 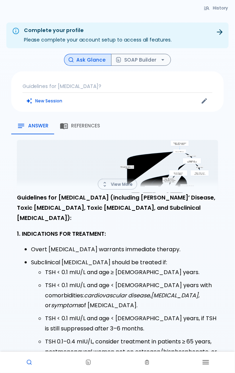 What do you see at coordinates (192, 157) in the screenshot?
I see `p: TSH 0.1-0.4 mIU:L` at bounding box center [192, 157].